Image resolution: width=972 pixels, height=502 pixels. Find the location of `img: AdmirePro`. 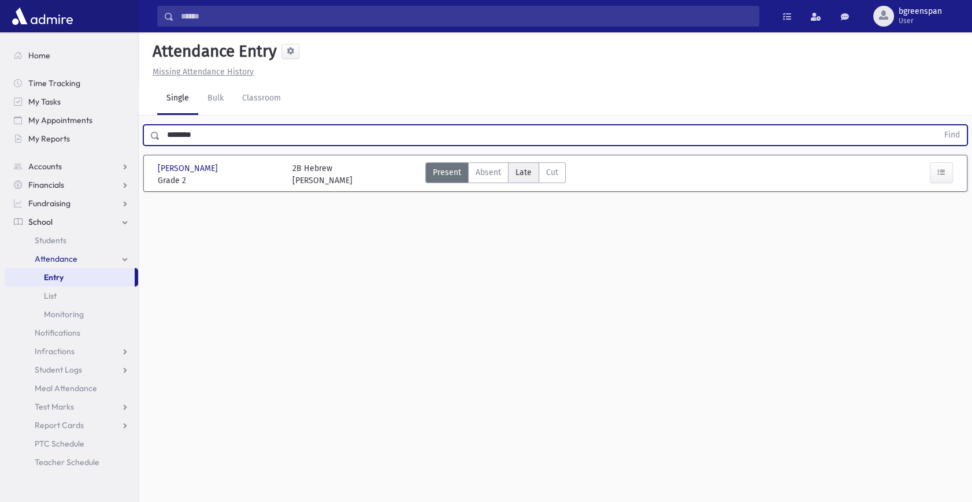

img: AdmirePro is located at coordinates (42, 16).